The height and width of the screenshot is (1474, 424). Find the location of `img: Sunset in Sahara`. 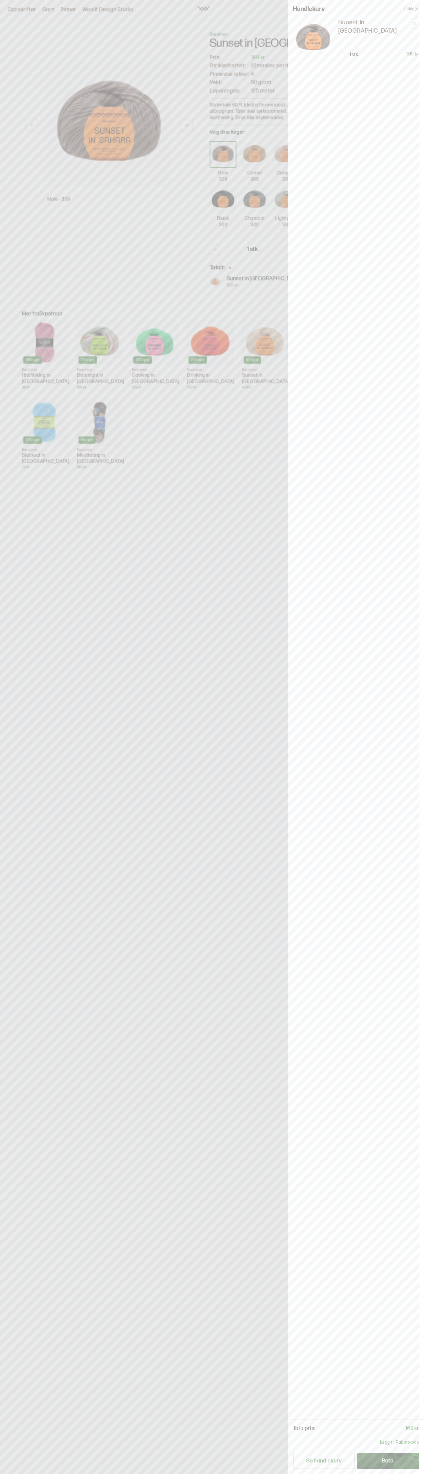

img: Sunset in Sahara is located at coordinates (313, 38).